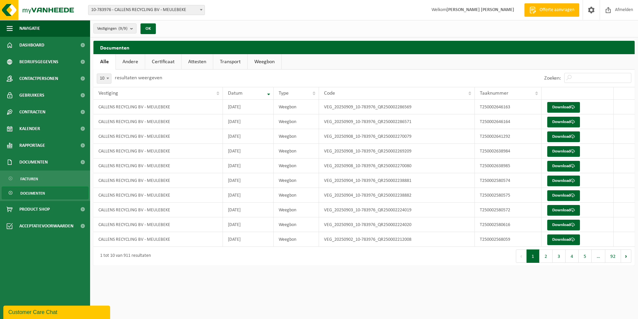 This screenshot has width=638, height=319. I want to click on a: Certificaat, so click(163, 62).